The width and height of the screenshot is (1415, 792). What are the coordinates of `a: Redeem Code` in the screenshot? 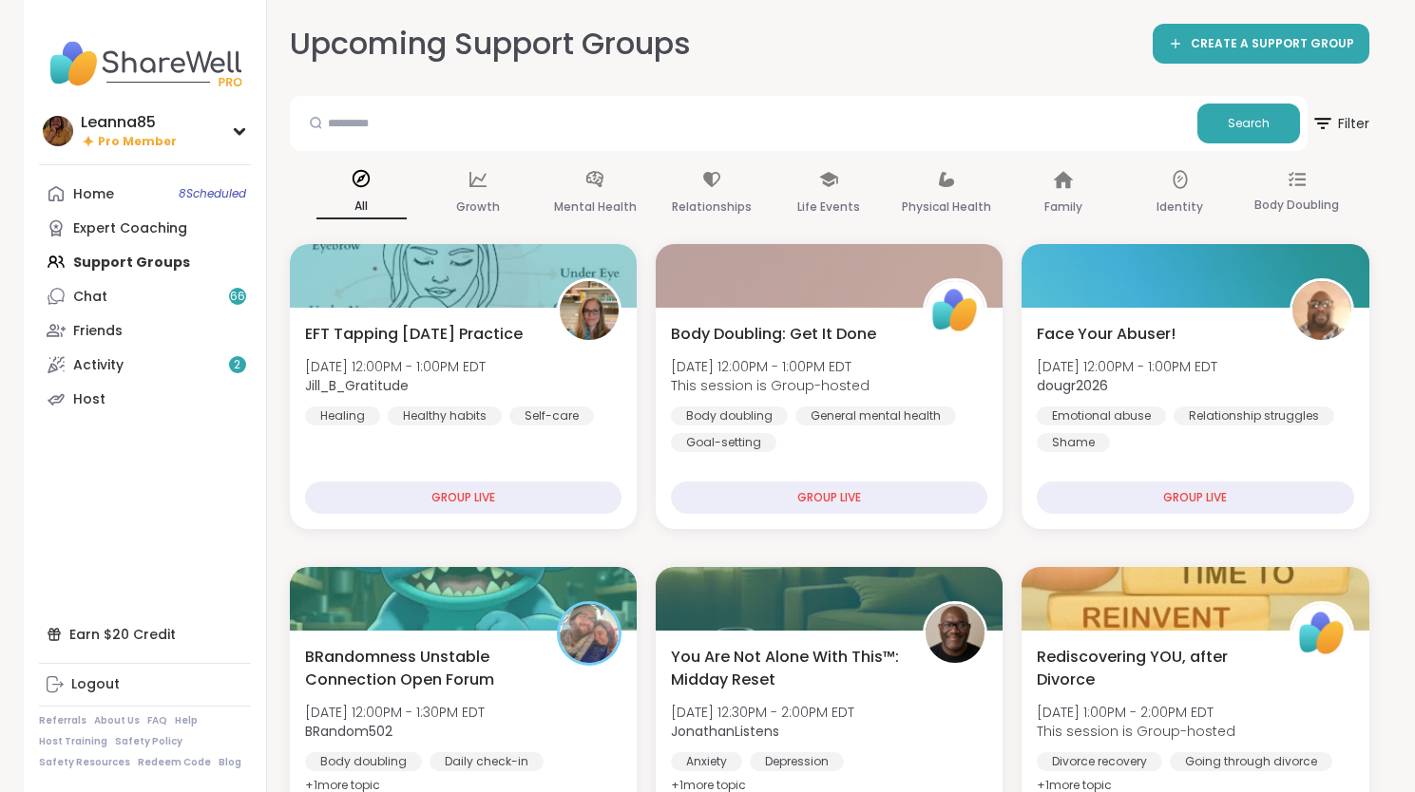 It's located at (174, 763).